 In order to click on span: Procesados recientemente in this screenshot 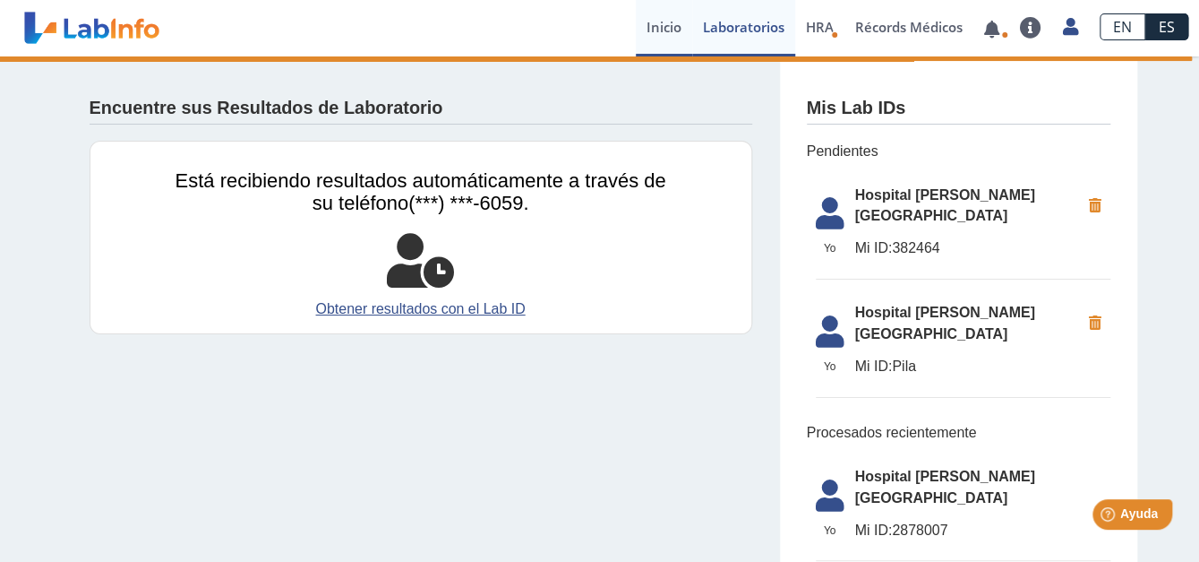, I will do `click(958, 433)`.